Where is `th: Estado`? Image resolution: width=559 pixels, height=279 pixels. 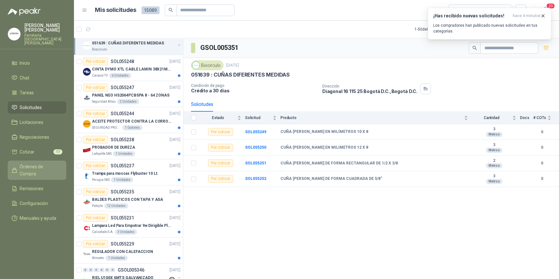 th: Estado is located at coordinates (223, 118).